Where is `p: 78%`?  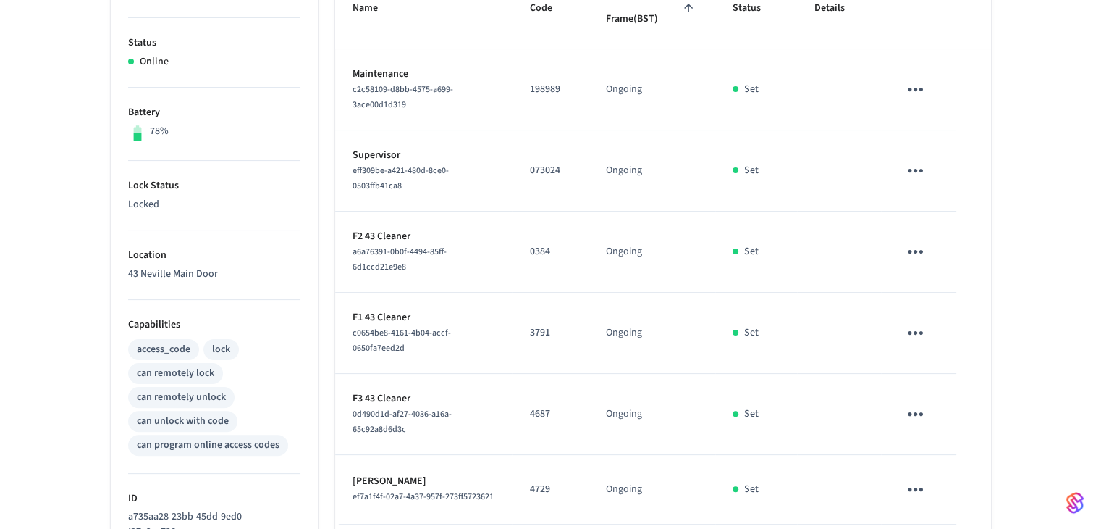 p: 78% is located at coordinates (159, 131).